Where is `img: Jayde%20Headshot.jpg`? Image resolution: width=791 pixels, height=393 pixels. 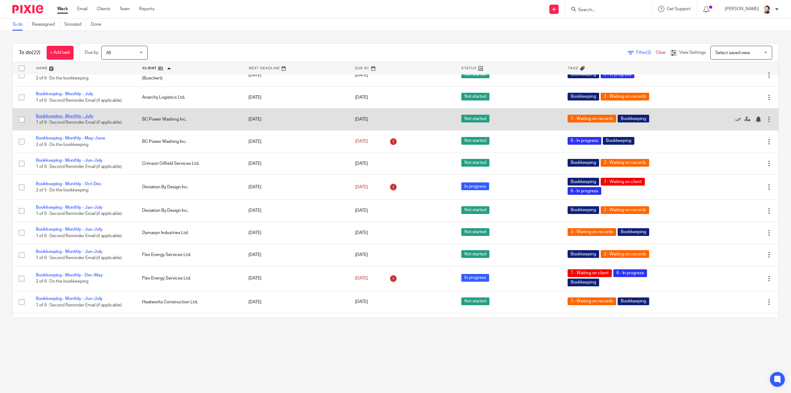 img: Jayde%20Headshot.jpg is located at coordinates (767, 9).